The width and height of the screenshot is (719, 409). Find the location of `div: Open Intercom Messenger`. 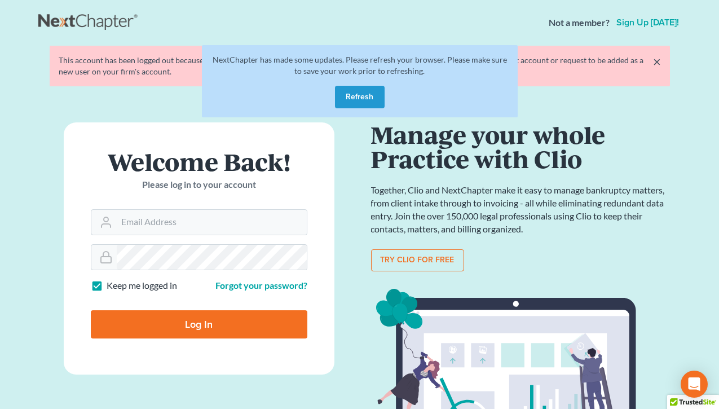

div: Open Intercom Messenger is located at coordinates (695, 384).